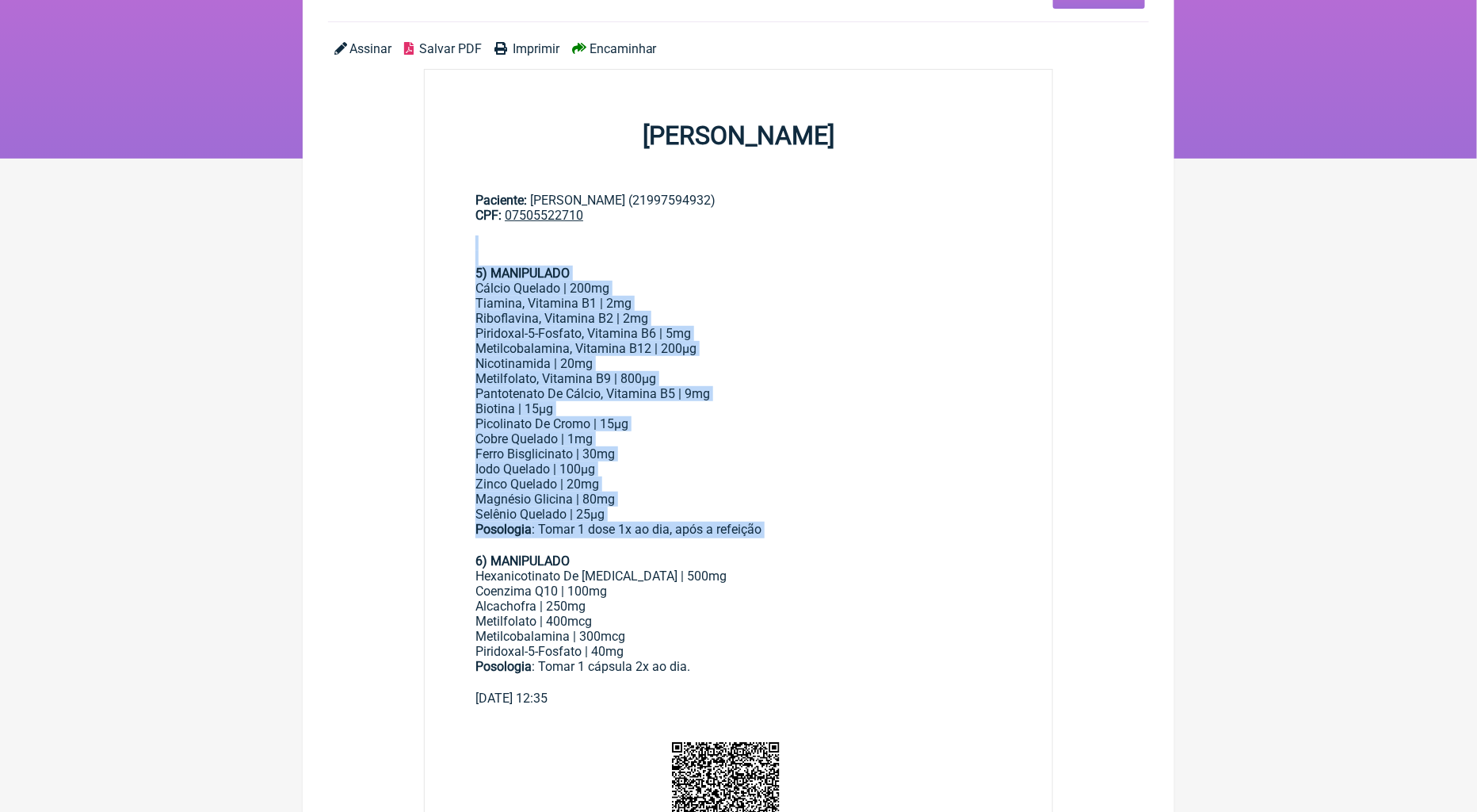  What do you see at coordinates (738, 333) in the screenshot?
I see `div: Piridoxal-5-Fosfato, Vitamina B6 | 5mg` at bounding box center [738, 333].